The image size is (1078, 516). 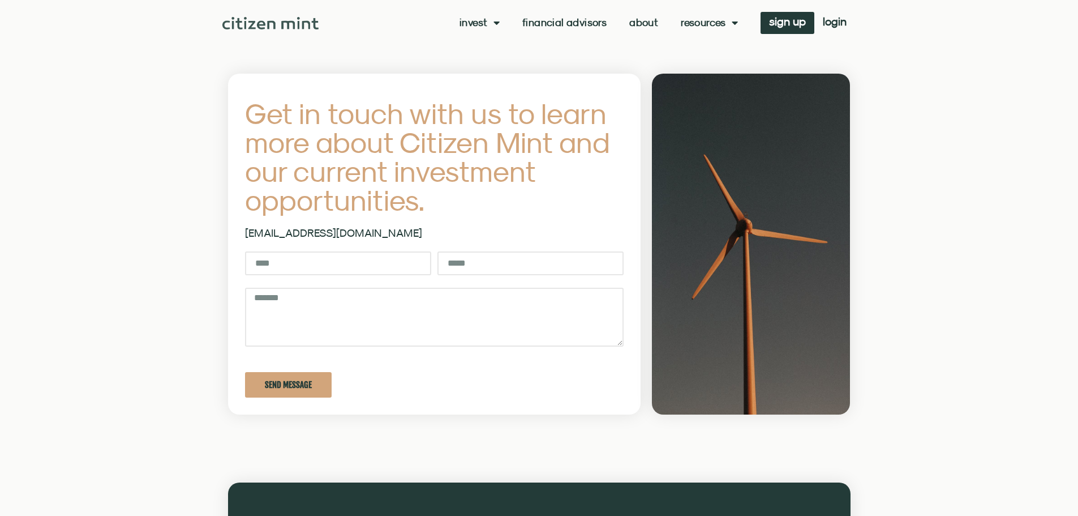 I want to click on img: Citizen Mint, so click(x=271, y=23).